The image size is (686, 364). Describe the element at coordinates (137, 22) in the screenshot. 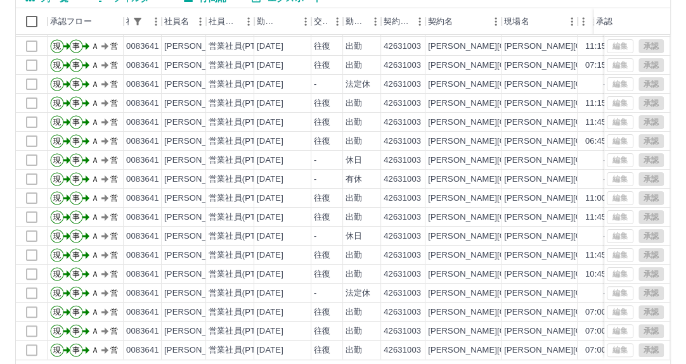

I see `button: フィルター表示` at that location.